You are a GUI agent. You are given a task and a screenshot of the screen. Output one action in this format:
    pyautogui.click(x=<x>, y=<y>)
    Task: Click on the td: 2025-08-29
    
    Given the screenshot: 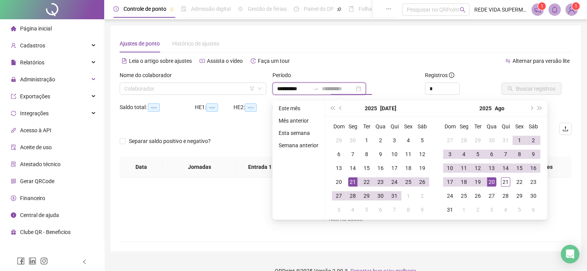 What is the action you would take?
    pyautogui.click(x=519, y=196)
    